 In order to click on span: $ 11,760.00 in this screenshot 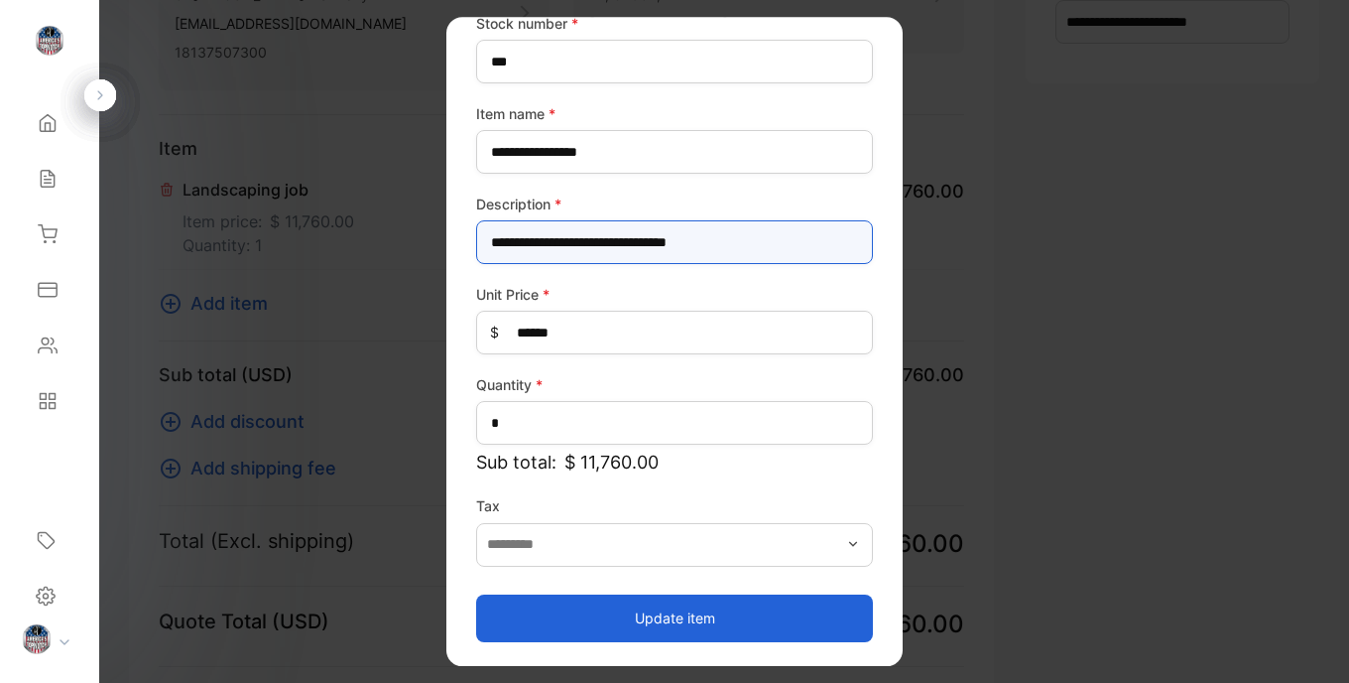, I will do `click(611, 461)`.